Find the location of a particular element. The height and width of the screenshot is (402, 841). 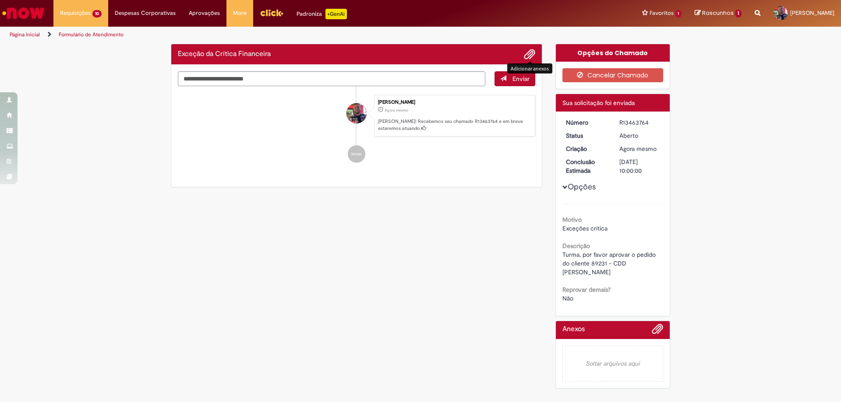

span: Não is located at coordinates (567, 299).